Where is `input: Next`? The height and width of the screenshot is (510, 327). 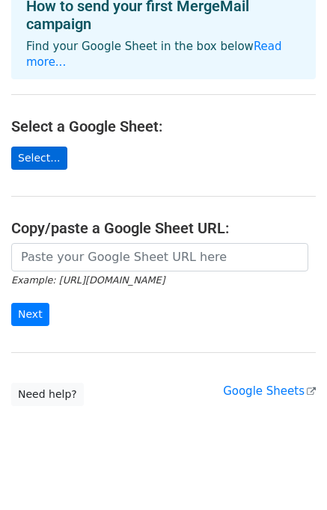 input: Next is located at coordinates (30, 314).